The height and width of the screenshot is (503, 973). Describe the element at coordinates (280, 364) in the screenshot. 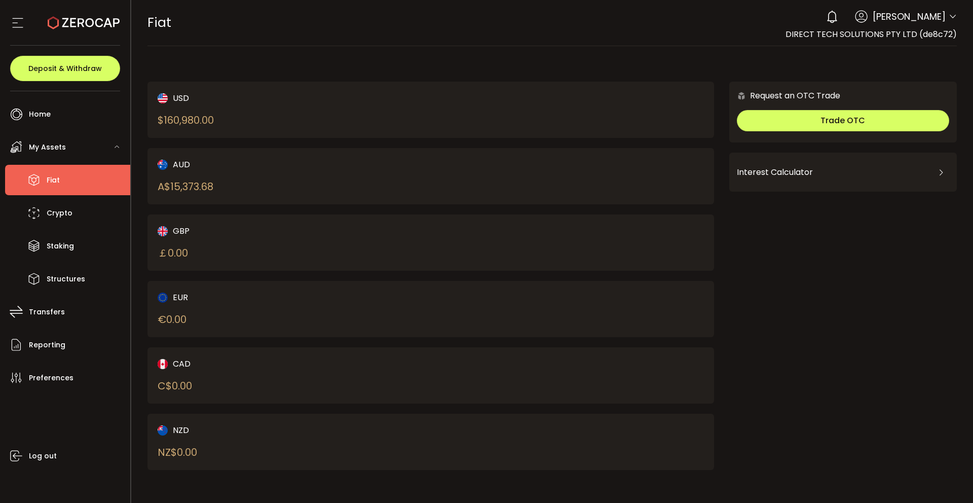

I see `div: CAD` at that location.